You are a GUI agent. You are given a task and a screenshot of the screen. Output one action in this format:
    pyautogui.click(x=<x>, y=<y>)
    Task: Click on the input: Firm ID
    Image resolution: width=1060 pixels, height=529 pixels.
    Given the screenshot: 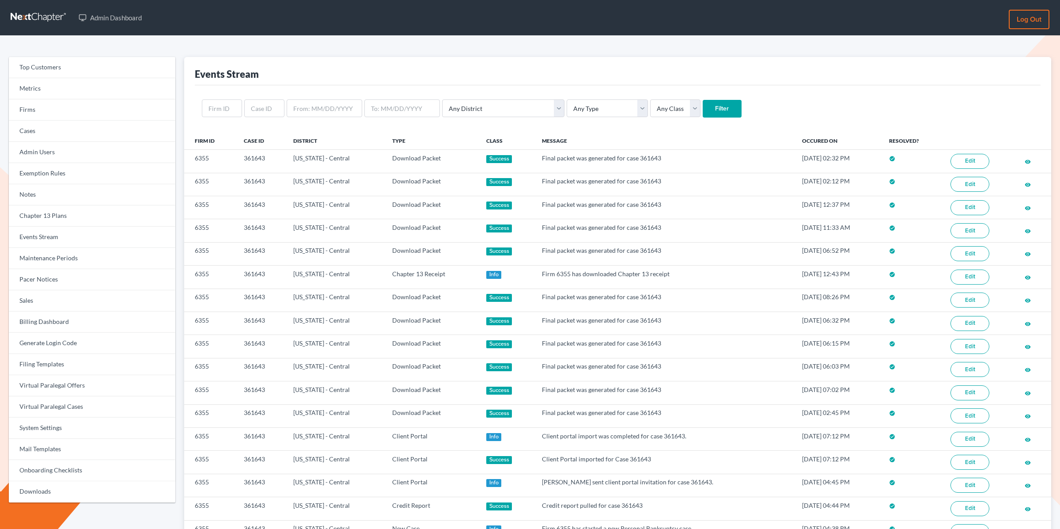 What is the action you would take?
    pyautogui.click(x=222, y=108)
    